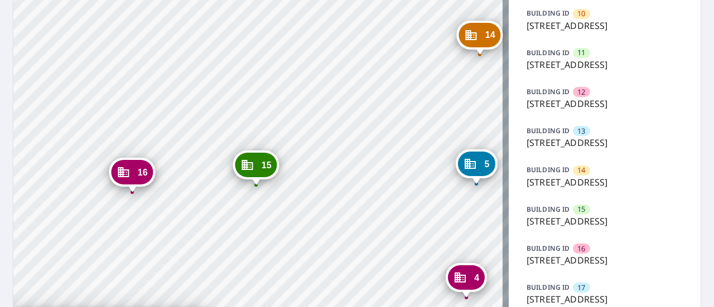 Image resolution: width=714 pixels, height=307 pixels. What do you see at coordinates (476, 278) in the screenshot?
I see `span: 4` at bounding box center [476, 278].